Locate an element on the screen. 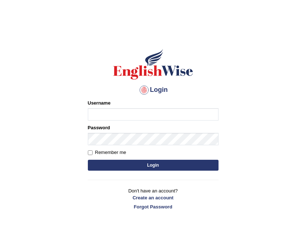  button: Login is located at coordinates (153, 165).